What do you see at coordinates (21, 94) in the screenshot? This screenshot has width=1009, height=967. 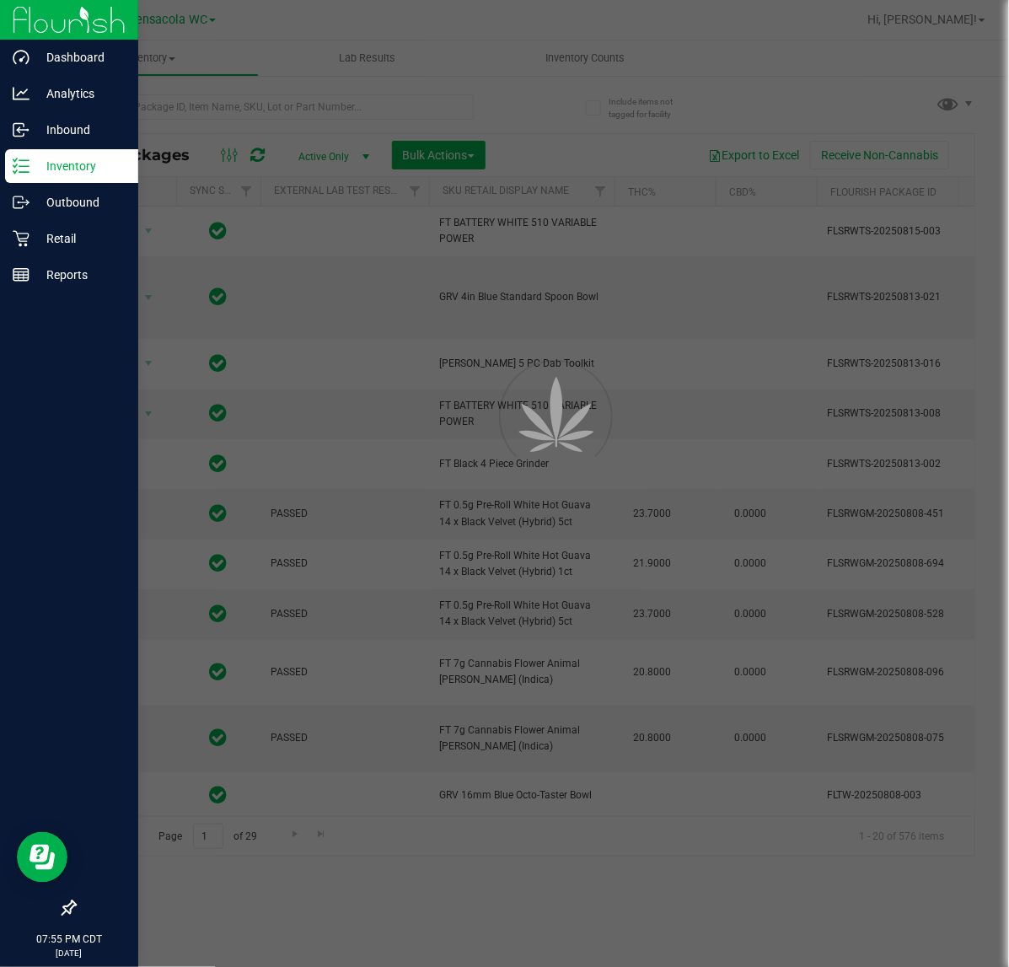 I see `inline-svg: Analytics` at bounding box center [21, 94].